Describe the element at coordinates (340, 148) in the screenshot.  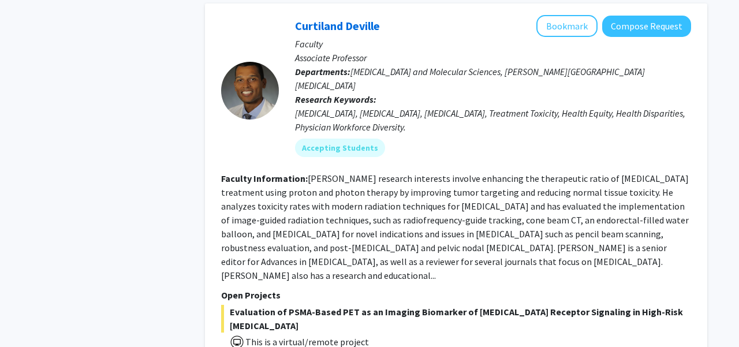
I see `mat-chip: Accepting Students` at that location.